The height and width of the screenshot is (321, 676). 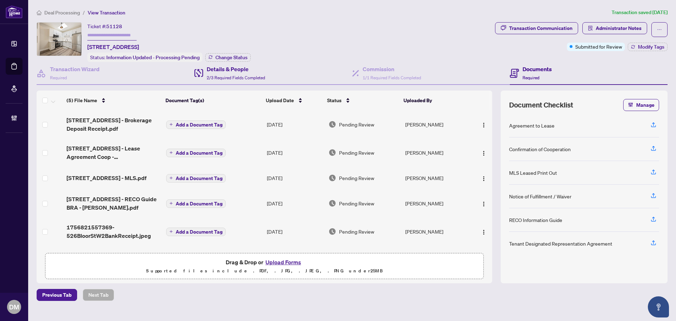 What do you see at coordinates (294, 100) in the screenshot?
I see `th: Upload Date` at bounding box center [294, 100].